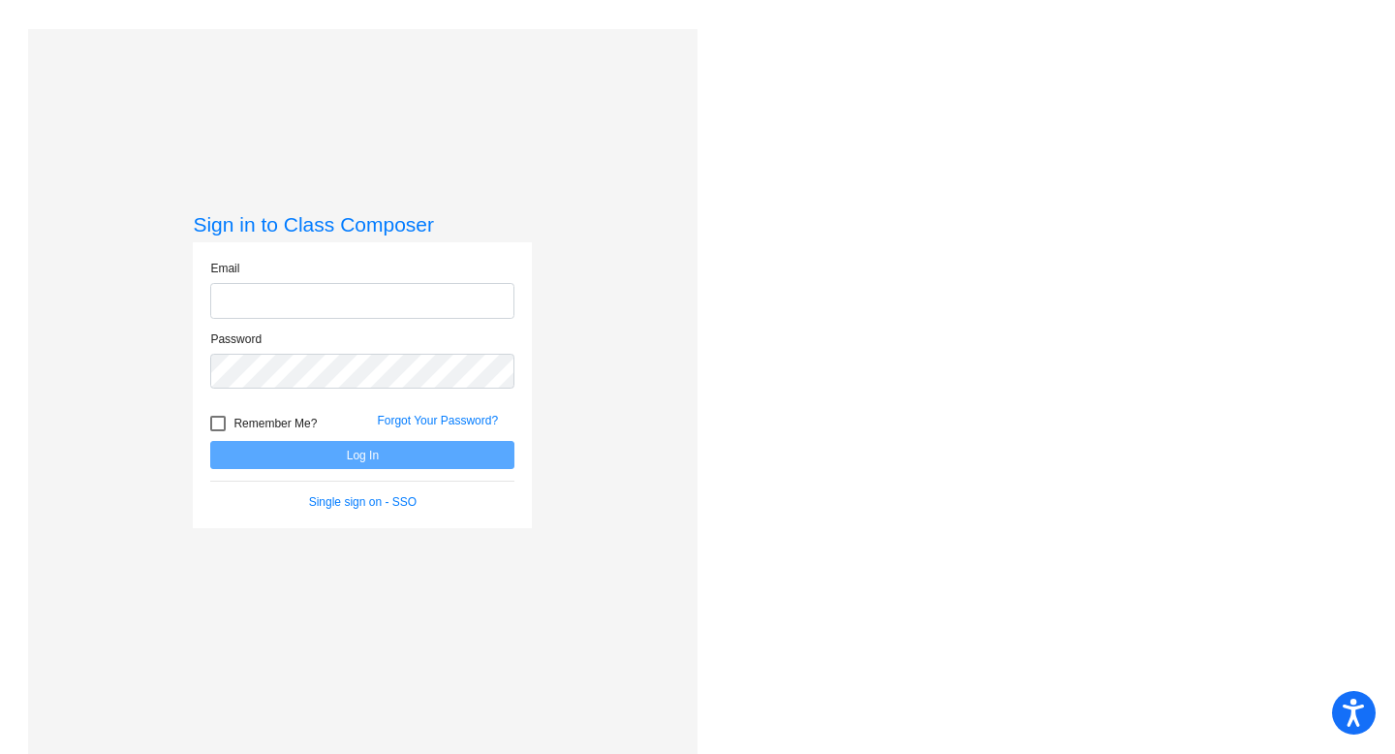  Describe the element at coordinates (275, 423) in the screenshot. I see `span: Remember Me?` at that location.